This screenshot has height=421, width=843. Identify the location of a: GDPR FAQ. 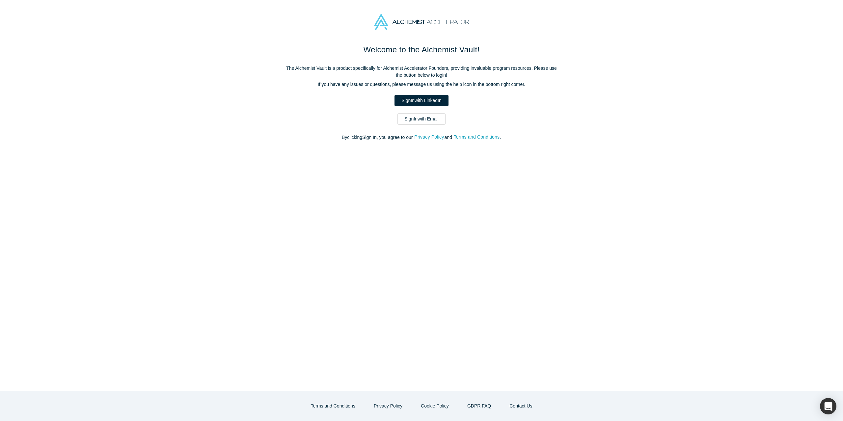
(479, 406).